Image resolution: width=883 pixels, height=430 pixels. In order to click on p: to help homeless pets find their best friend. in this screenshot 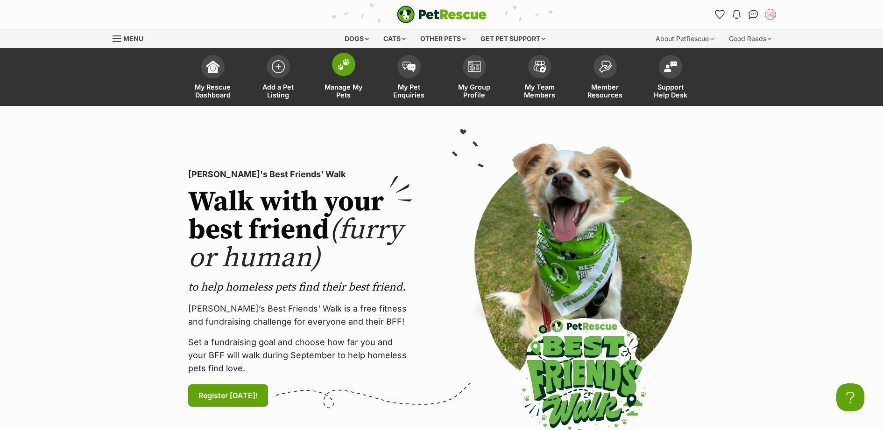, I will do `click(300, 287)`.